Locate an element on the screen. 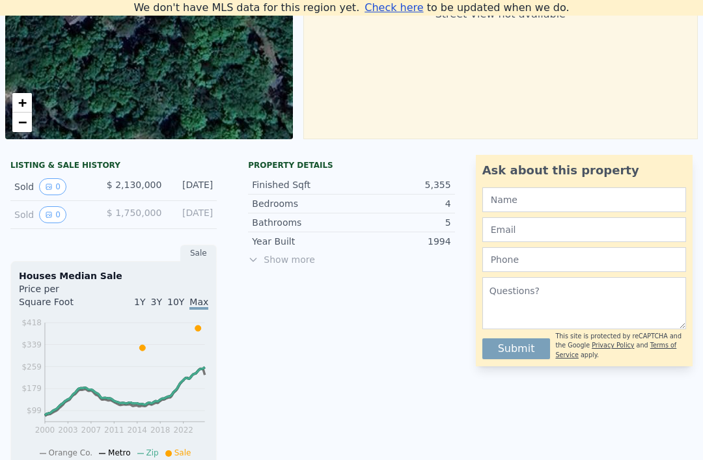 This screenshot has height=460, width=703. button: Submit is located at coordinates (516, 349).